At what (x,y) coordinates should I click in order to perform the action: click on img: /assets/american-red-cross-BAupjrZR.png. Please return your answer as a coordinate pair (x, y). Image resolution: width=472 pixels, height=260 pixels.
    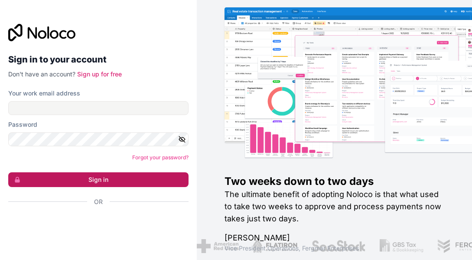
    Looking at the image, I should click on (212, 246).